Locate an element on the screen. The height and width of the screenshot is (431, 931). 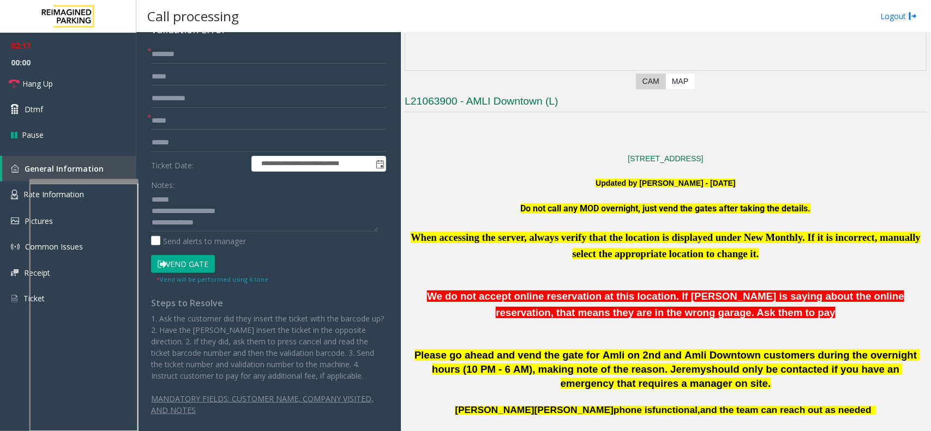
span: Pictures is located at coordinates (39, 221).